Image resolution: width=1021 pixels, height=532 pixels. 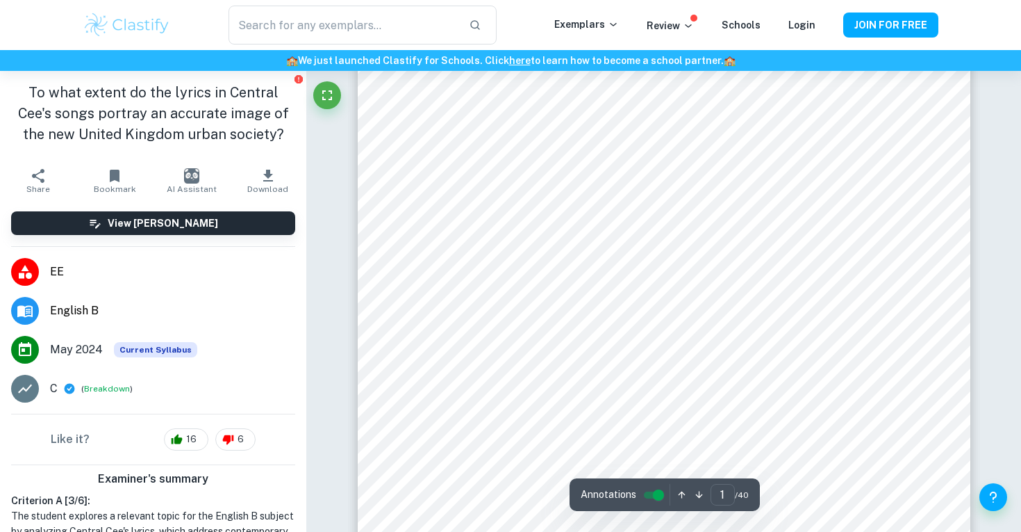 I want to click on p: C, so click(x=54, y=388).